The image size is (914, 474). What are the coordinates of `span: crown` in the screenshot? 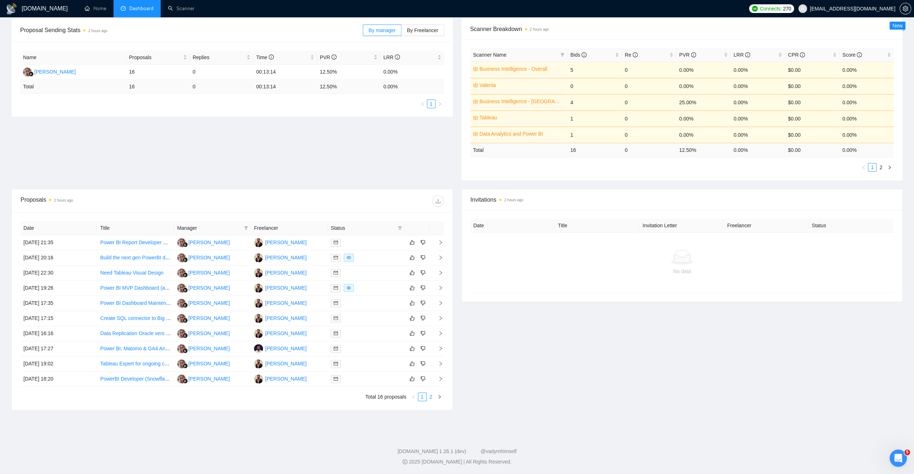 It's located at (476, 134).